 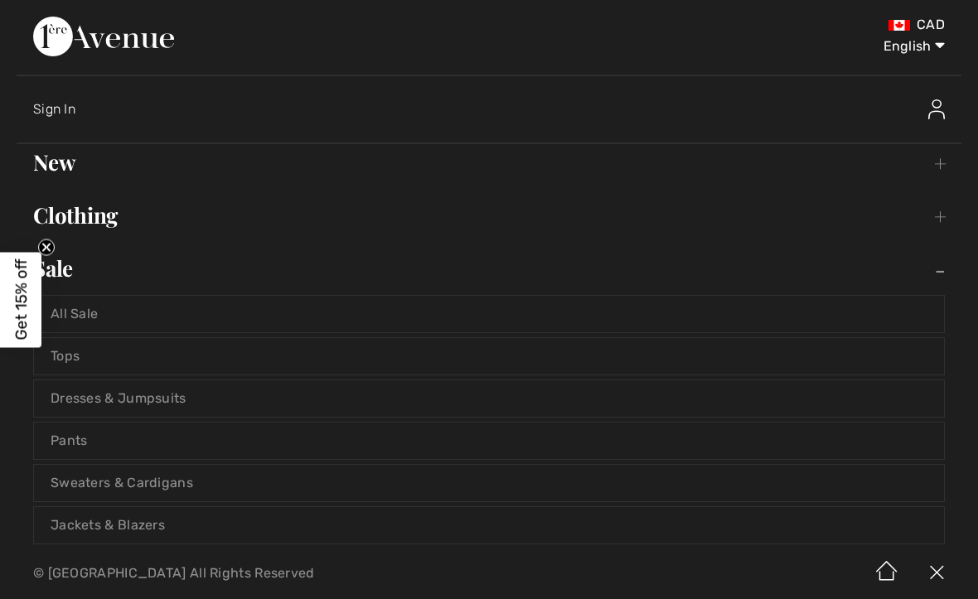 I want to click on button: Close teaser, so click(x=46, y=247).